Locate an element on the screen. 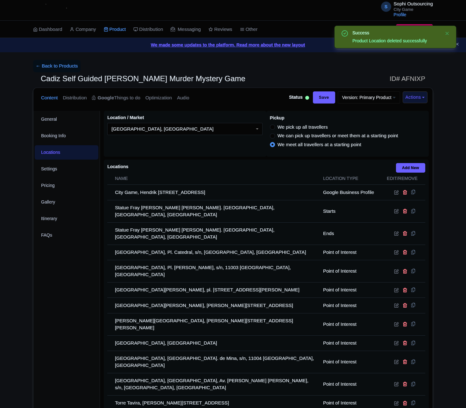  a: Content is located at coordinates (49, 98).